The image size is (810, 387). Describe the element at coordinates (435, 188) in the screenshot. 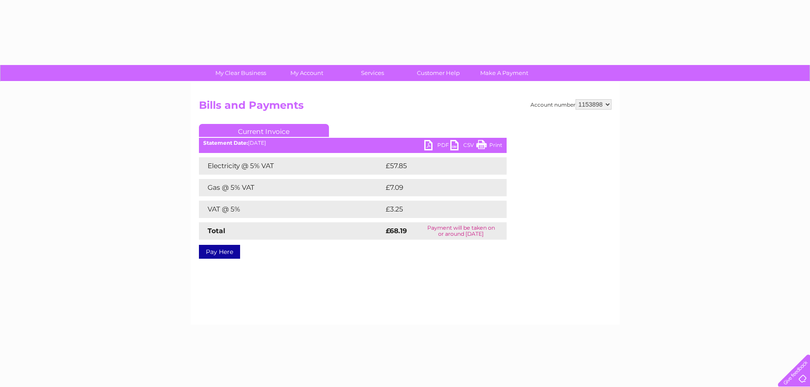

I see `td: £7.09` at that location.